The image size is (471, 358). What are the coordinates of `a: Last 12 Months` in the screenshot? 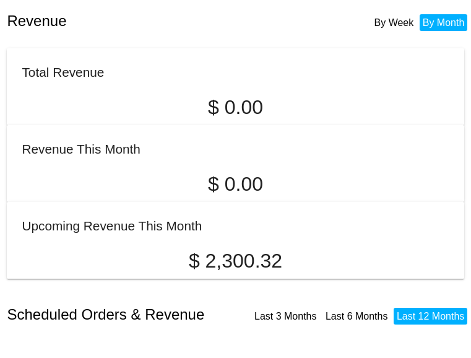 It's located at (430, 315).